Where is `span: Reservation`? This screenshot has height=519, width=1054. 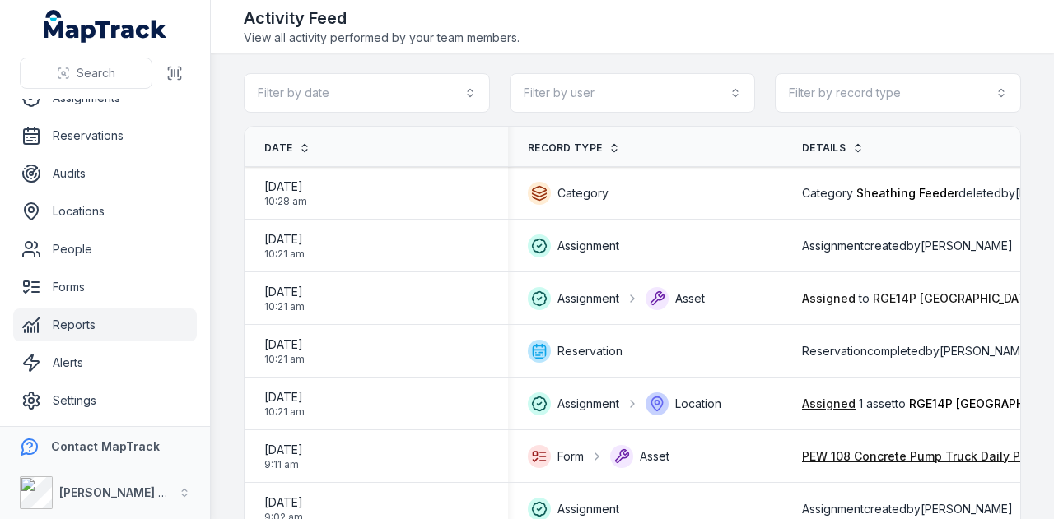
span: Reservation is located at coordinates (589, 352).